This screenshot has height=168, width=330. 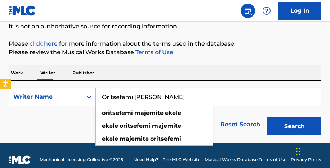 What do you see at coordinates (305, 160) in the screenshot?
I see `a: Privacy Policy` at bounding box center [305, 160].